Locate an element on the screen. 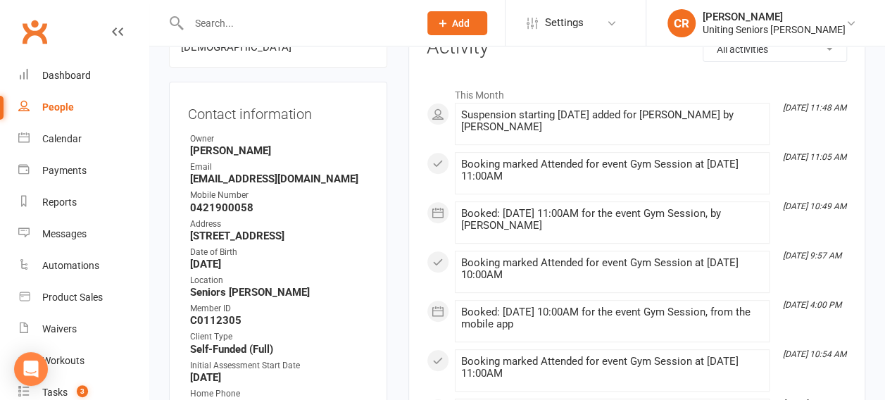 This screenshot has width=885, height=400. div: Automations is located at coordinates (70, 266).